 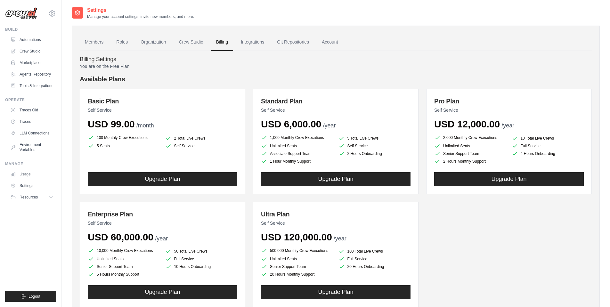 I want to click on button: Logout, so click(x=30, y=297).